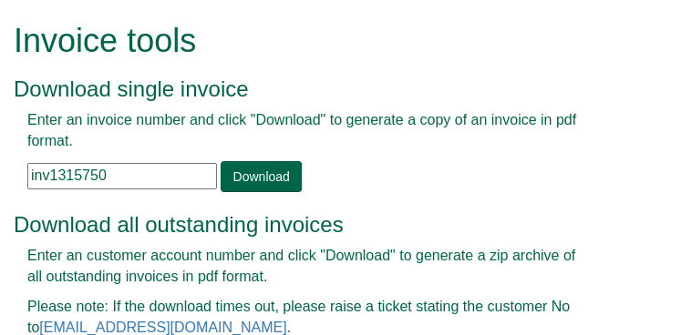  Describe the element at coordinates (306, 41) in the screenshot. I see `h1: Invoice tools` at that location.